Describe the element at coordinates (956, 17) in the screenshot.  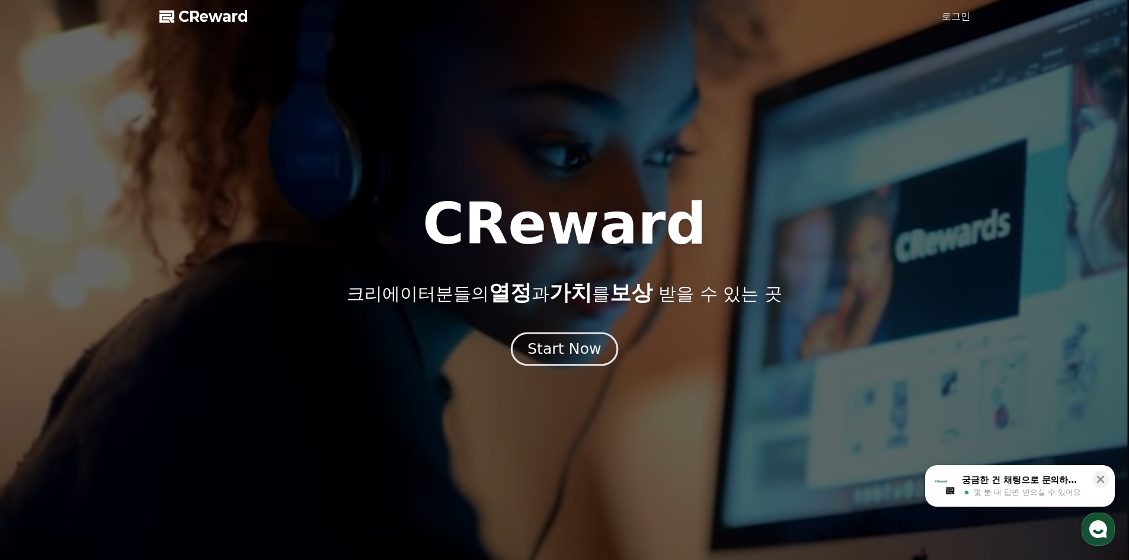
I see `a: 로그인` at that location.